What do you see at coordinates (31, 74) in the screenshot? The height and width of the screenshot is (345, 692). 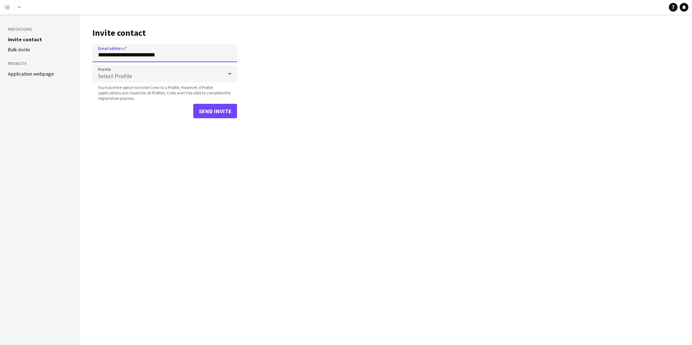 I see `a: Application webpage` at bounding box center [31, 74].